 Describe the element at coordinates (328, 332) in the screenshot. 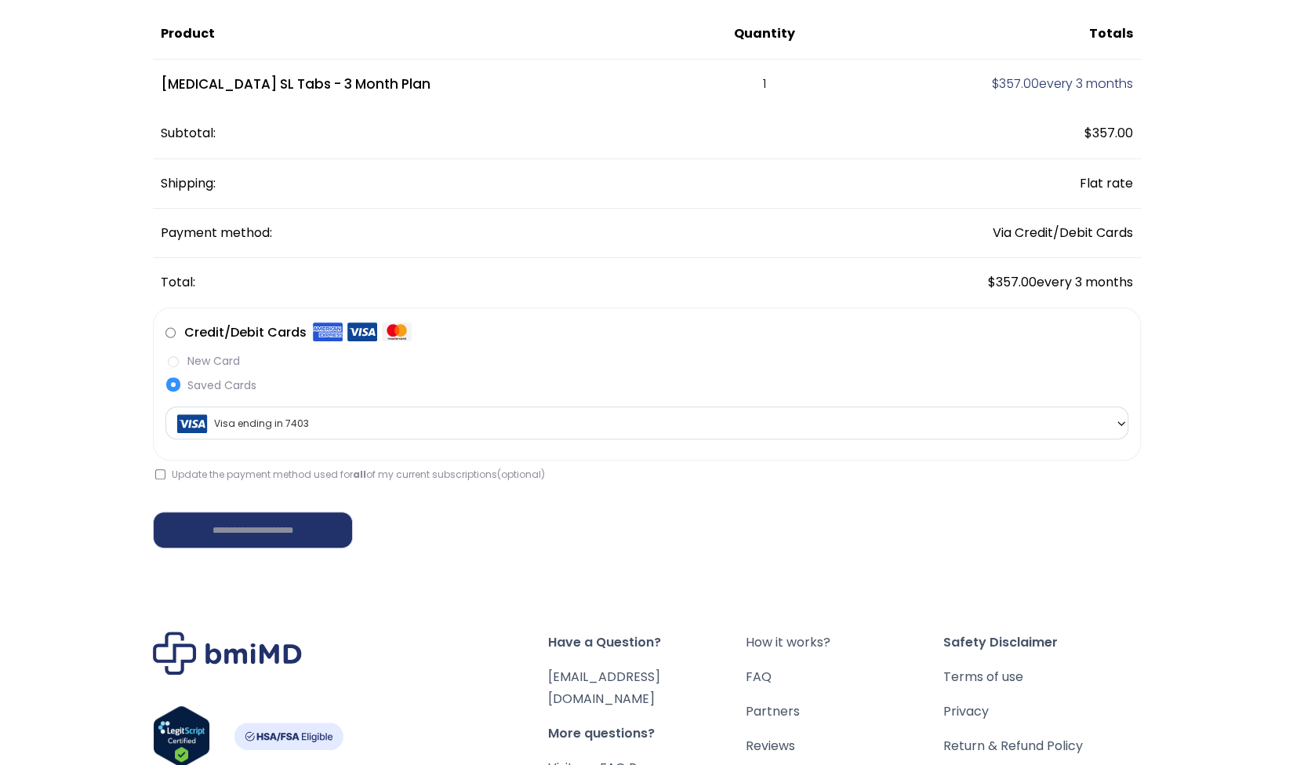

I see `img: Amex` at that location.